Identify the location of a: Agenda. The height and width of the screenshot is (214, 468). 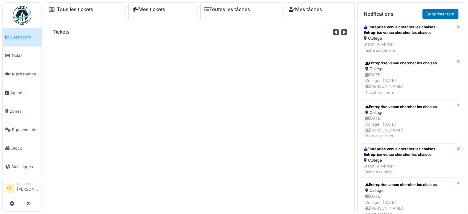
(22, 93).